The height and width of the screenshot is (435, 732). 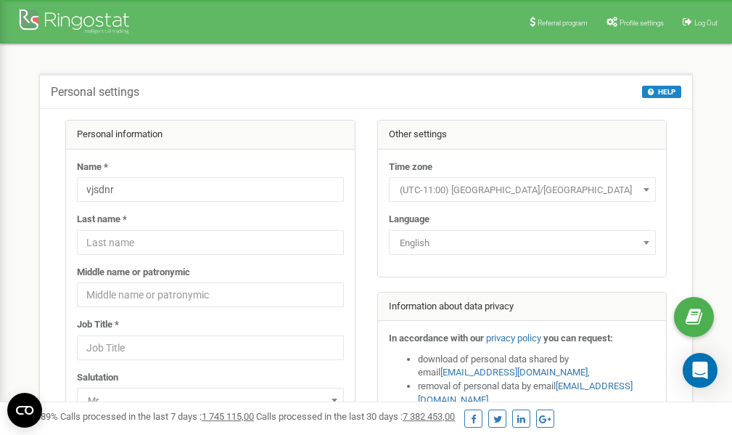 I want to click on label: Middle name or patronymic, so click(x=134, y=272).